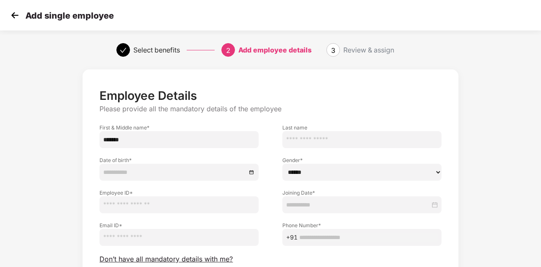 This screenshot has height=267, width=541. What do you see at coordinates (179, 225) in the screenshot?
I see `label: Email ID` at bounding box center [179, 225].